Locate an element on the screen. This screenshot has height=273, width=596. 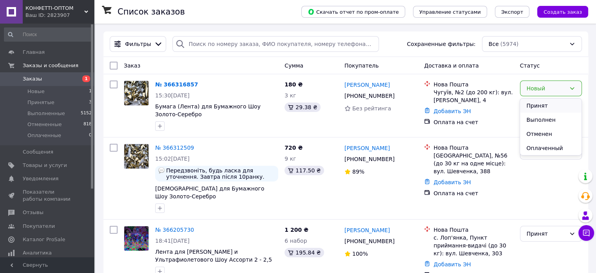
span: Показатели работы компании is located at coordinates (47, 195).